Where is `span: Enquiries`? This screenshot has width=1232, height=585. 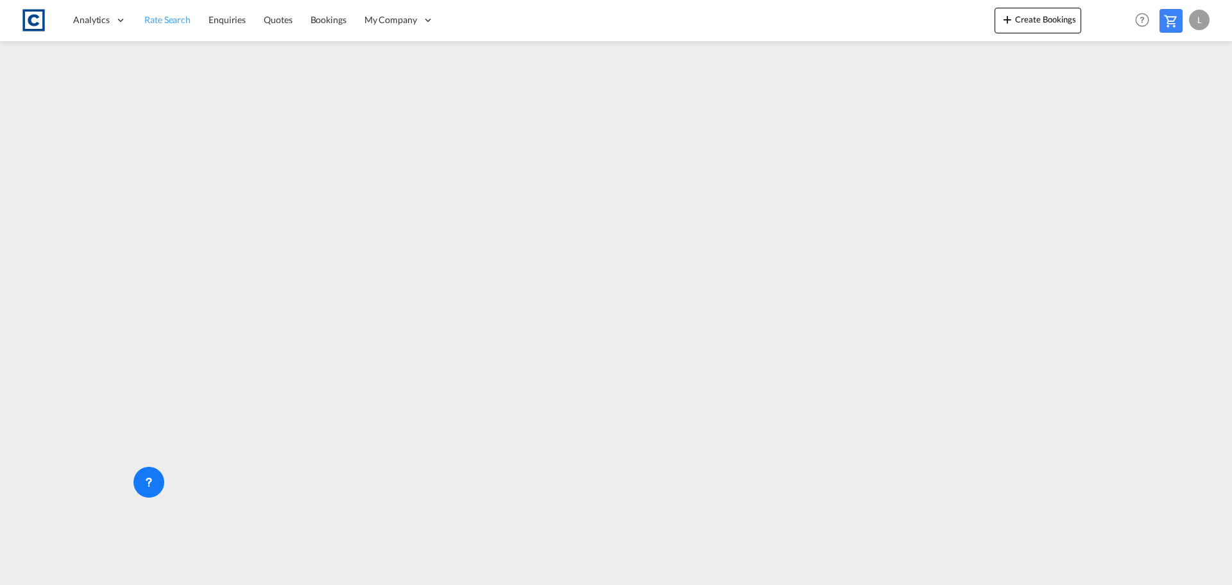 span: Enquiries is located at coordinates (227, 19).